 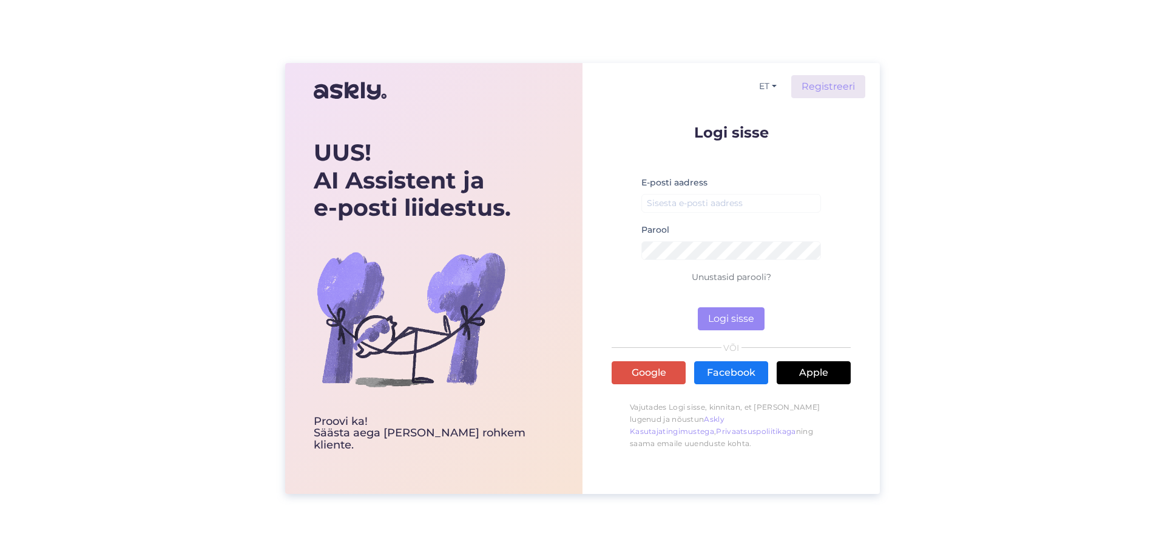 I want to click on div: UUS! AI Assistent ja e-posti liidestus., so click(x=434, y=180).